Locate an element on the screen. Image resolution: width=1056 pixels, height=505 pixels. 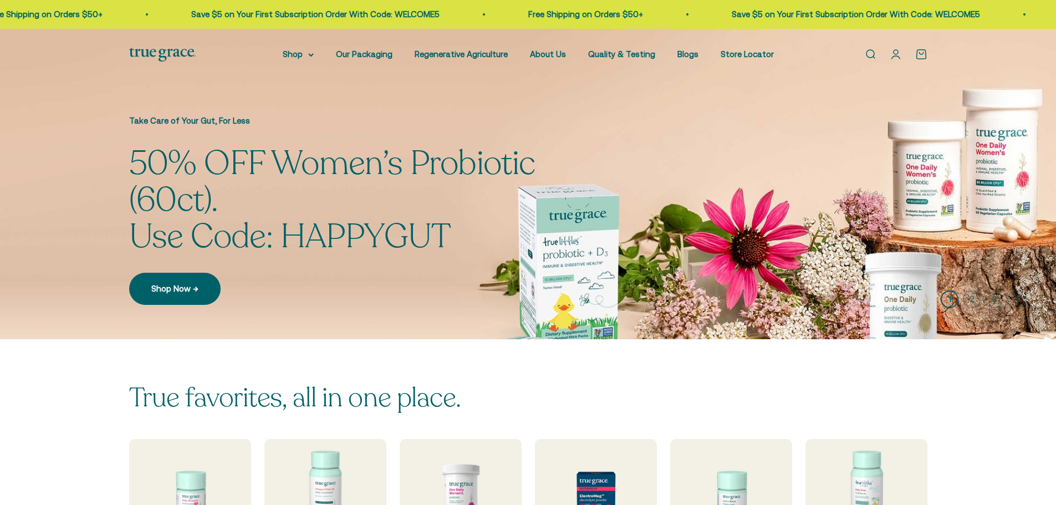
button: 4 is located at coordinates (1016, 299).